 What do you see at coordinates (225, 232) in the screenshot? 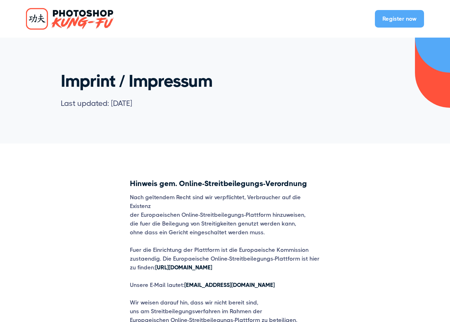
I see `p: Nach geltendem Recht sind wir verpflichtet, Verbraucher auf die Existenz der Europaeischen Online...` at bounding box center [225, 232].